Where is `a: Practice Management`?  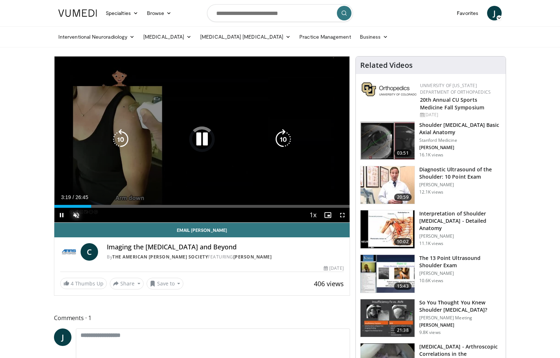
a: Practice Management is located at coordinates (325, 37).